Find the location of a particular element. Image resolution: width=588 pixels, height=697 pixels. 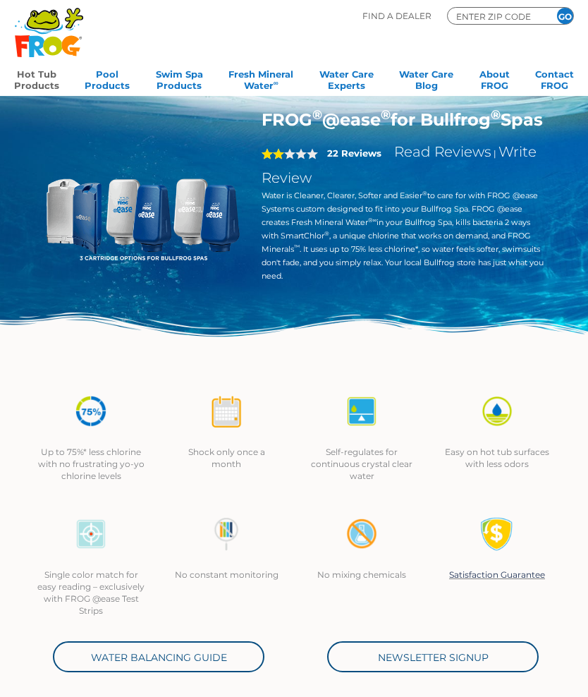

img: no-mixing1 is located at coordinates (362, 534).